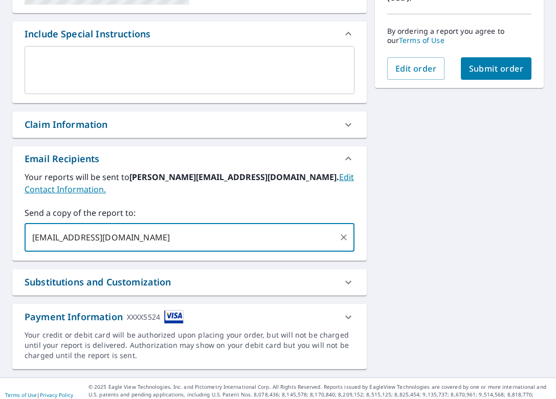 The width and height of the screenshot is (556, 399). Describe the element at coordinates (189, 183) in the screenshot. I see `label: Your reports will be sent to` at that location.